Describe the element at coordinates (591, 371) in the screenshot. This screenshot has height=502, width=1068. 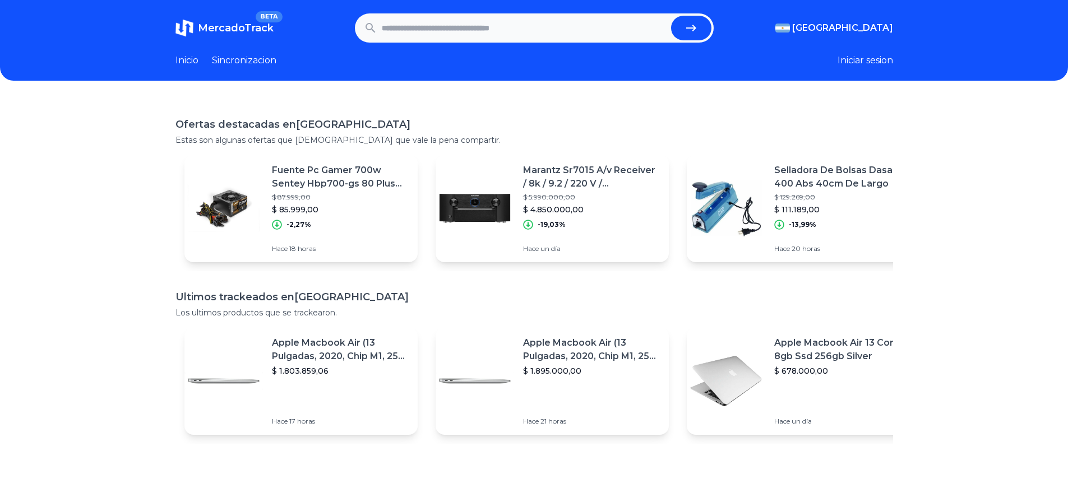
I see `p: $ 1.895.000,00` at that location.